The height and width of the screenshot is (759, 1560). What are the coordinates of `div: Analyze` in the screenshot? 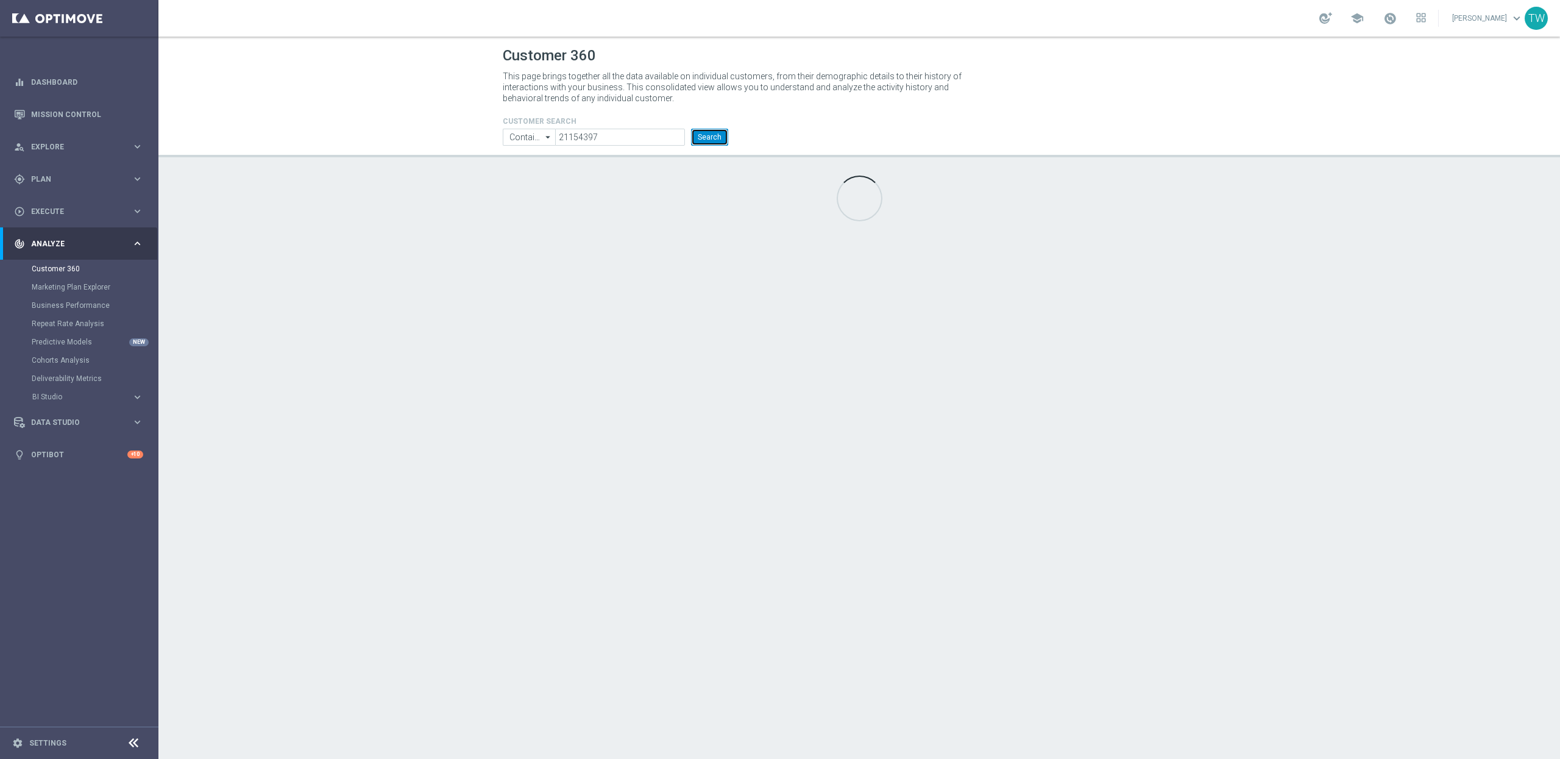 It's located at (73, 244).